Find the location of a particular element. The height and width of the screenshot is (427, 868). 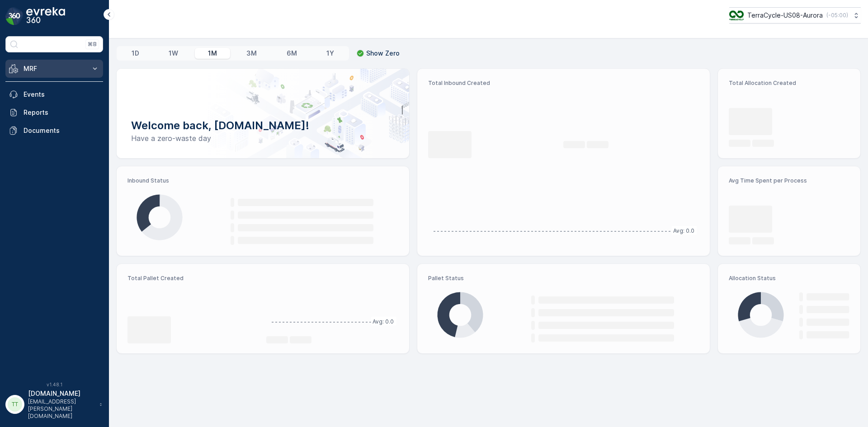

a: Documents is located at coordinates (54, 131).